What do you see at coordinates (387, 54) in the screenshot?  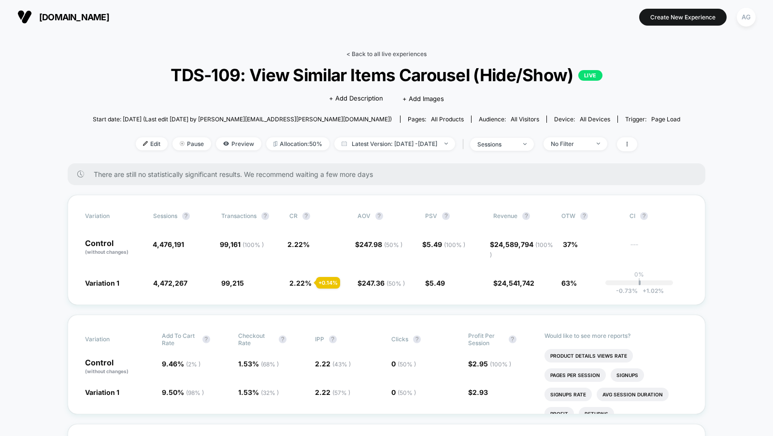 I see `a: < Back to all live experiences` at bounding box center [387, 54].